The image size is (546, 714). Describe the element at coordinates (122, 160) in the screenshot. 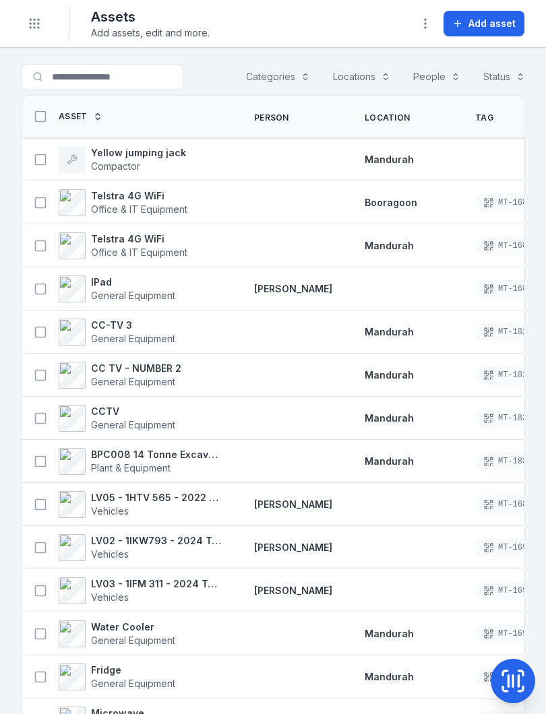

I see `a: Yellow jumping jackCompactor` at that location.